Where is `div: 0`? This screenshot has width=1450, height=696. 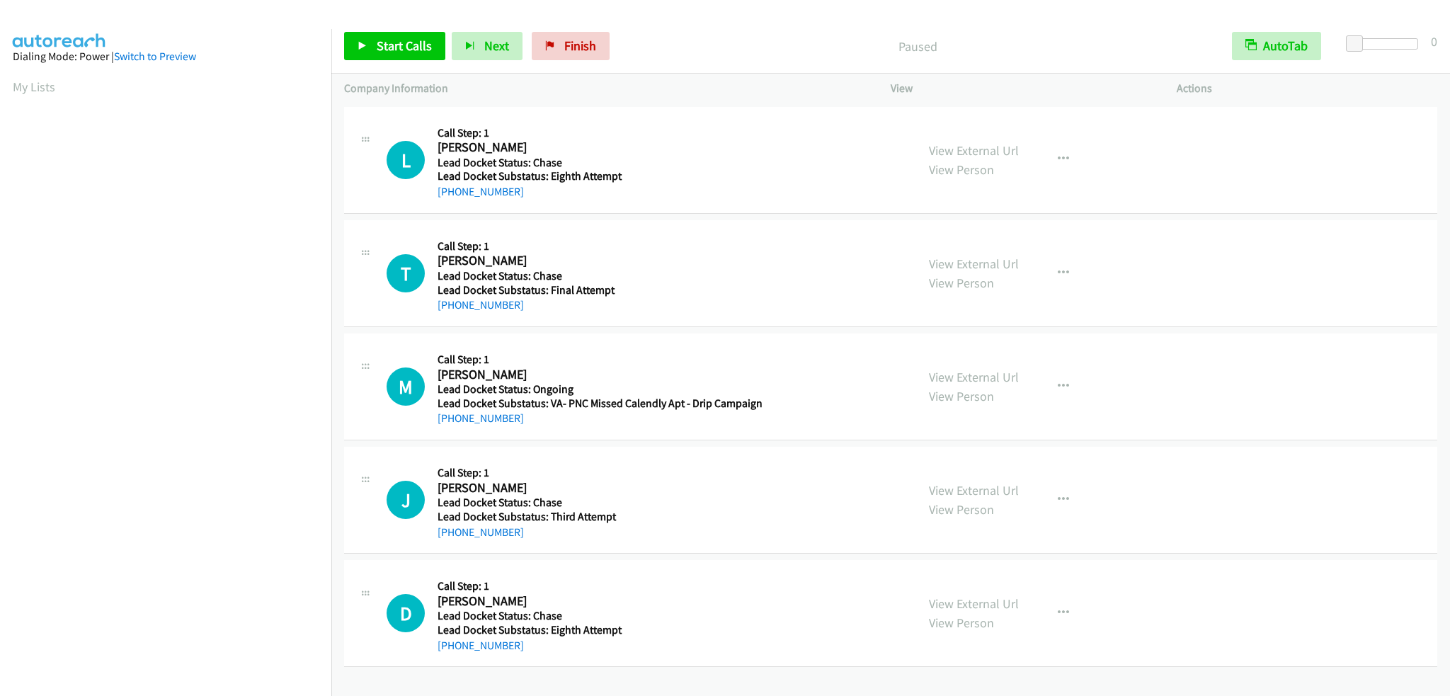
div: 0 is located at coordinates (1434, 41).